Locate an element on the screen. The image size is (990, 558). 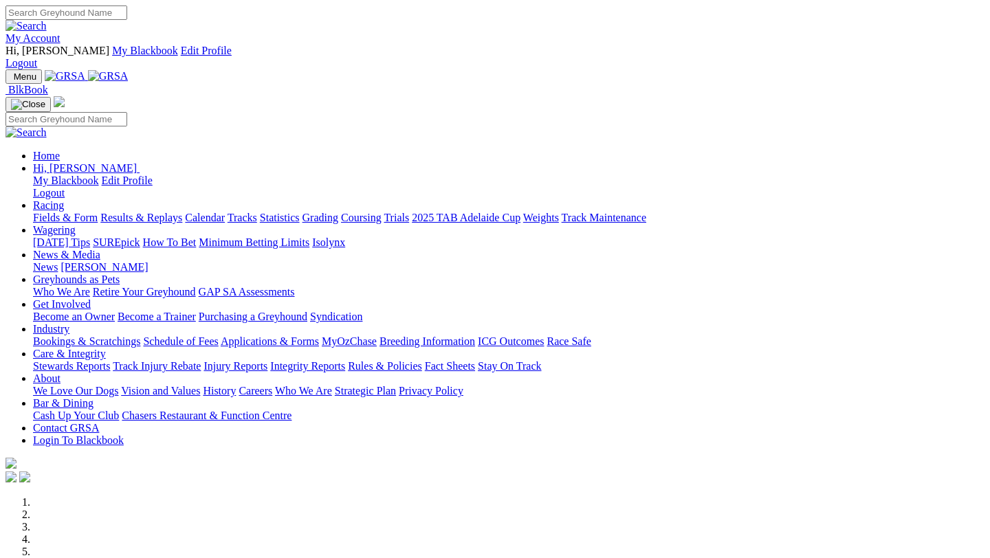
a: MyOzChase is located at coordinates (349, 341).